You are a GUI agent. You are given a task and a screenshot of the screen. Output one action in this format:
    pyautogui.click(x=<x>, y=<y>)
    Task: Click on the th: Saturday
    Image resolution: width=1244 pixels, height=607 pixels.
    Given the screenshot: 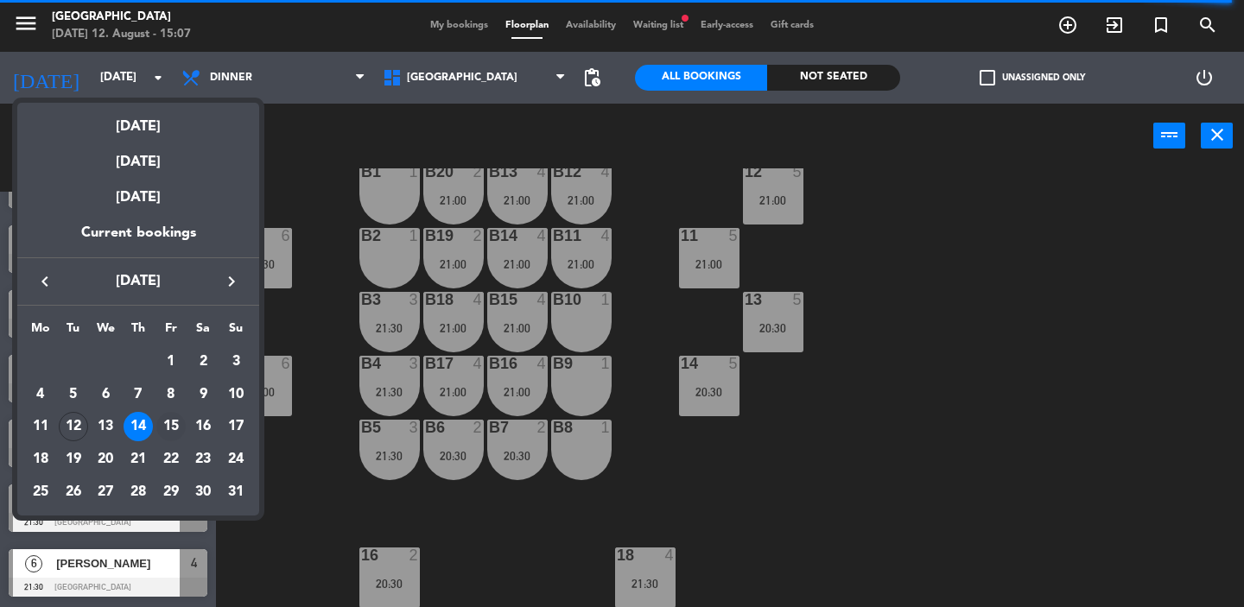 What is the action you would take?
    pyautogui.click(x=204, y=332)
    